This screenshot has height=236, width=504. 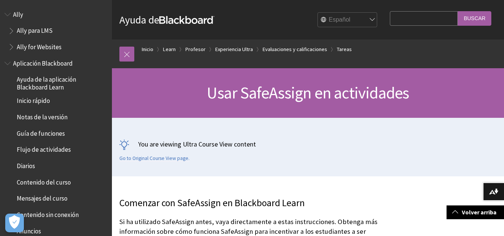 I want to click on span: Ally for Websites, so click(x=39, y=45).